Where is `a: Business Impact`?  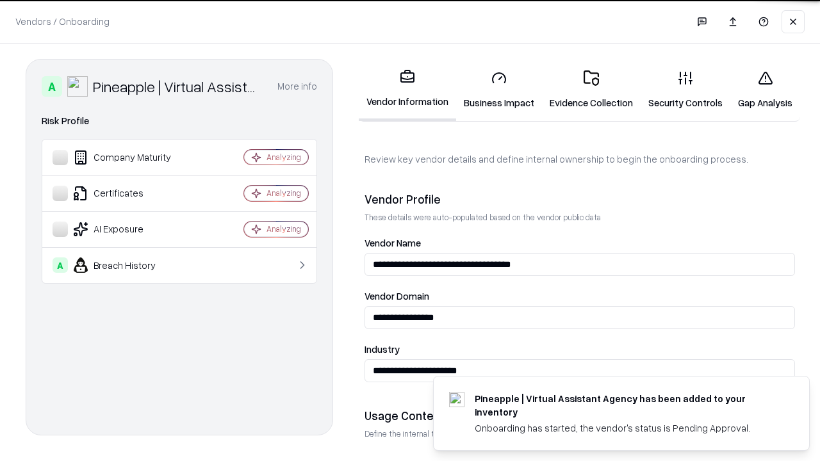
a: Business Impact is located at coordinates (499, 90).